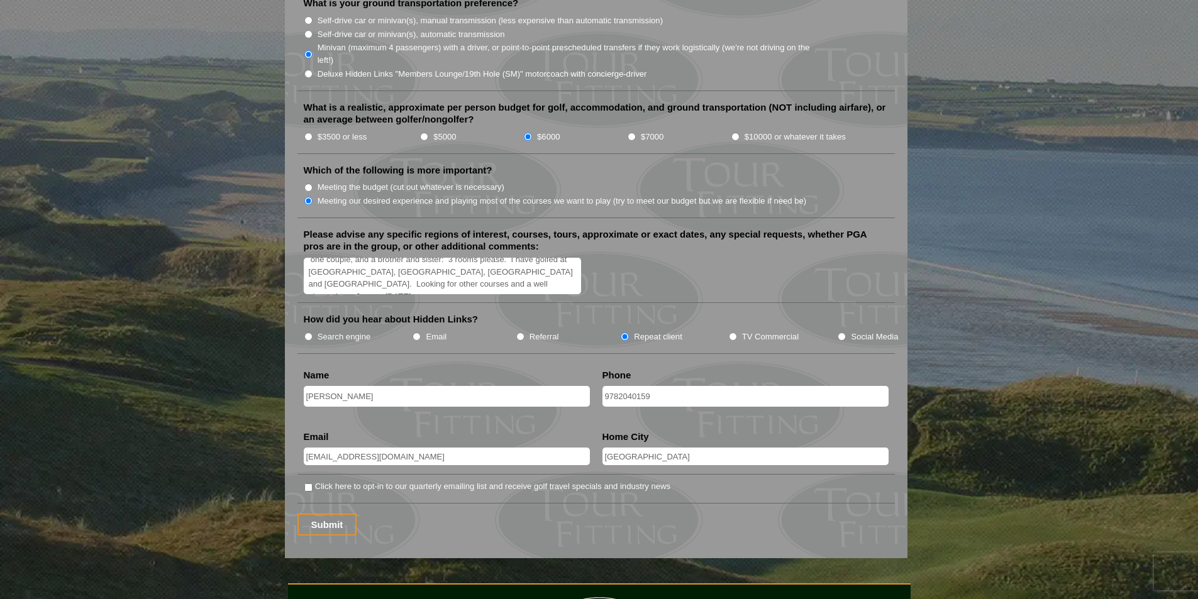 This screenshot has width=1198, height=599. Describe the element at coordinates (344, 337) in the screenshot. I see `label: Search engine` at that location.